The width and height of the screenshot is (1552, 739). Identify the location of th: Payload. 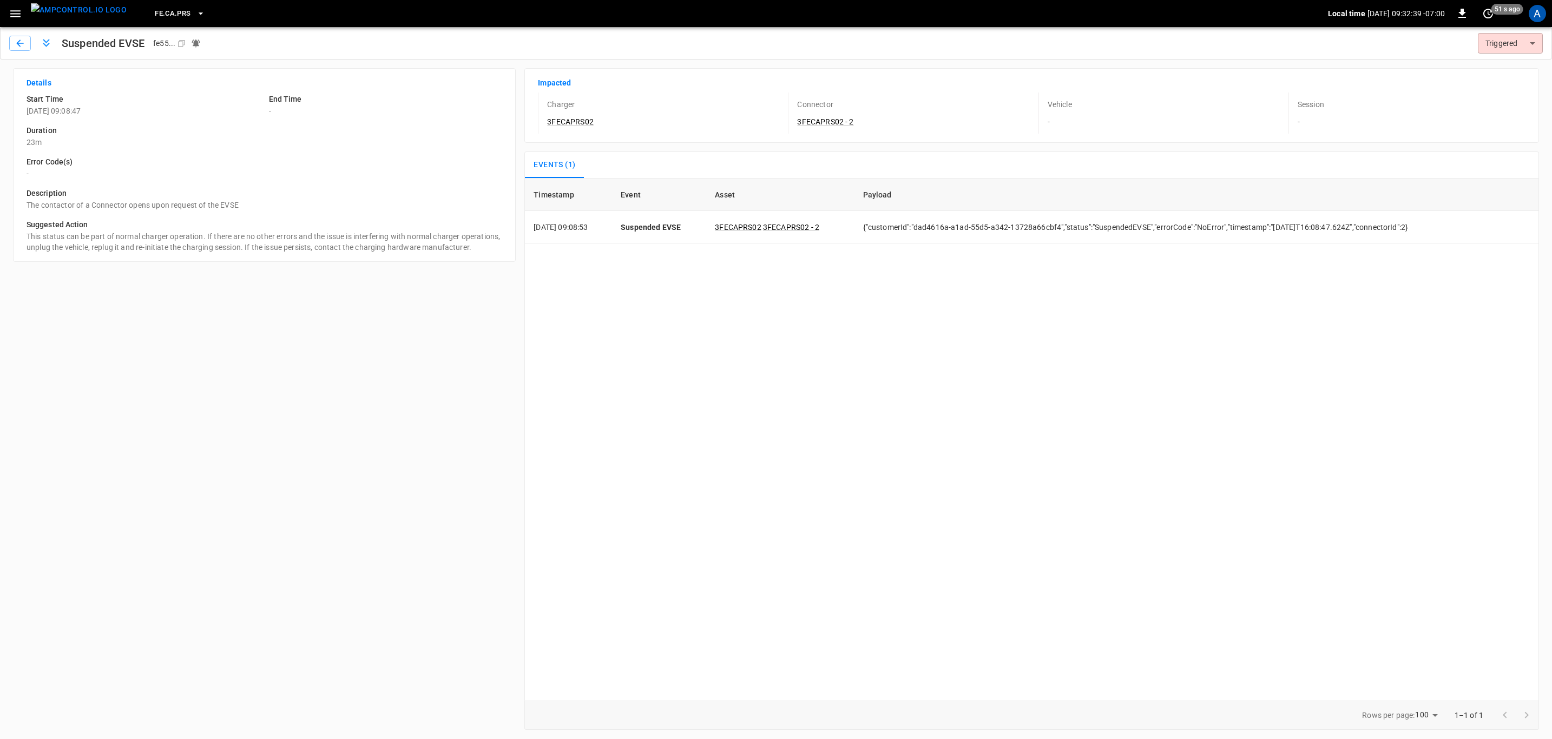
(1196, 195).